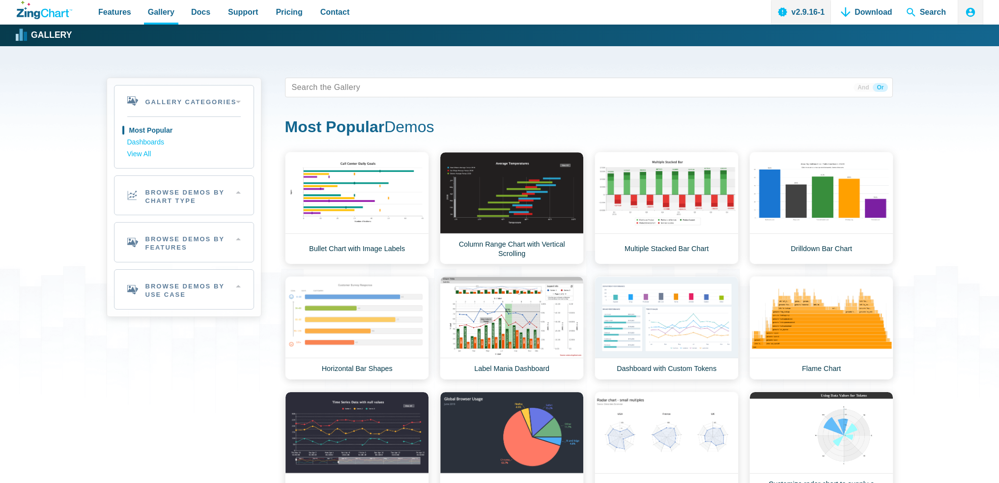 The width and height of the screenshot is (999, 483). Describe the element at coordinates (821, 208) in the screenshot. I see `a: Drilldown Bar Chart` at that location.